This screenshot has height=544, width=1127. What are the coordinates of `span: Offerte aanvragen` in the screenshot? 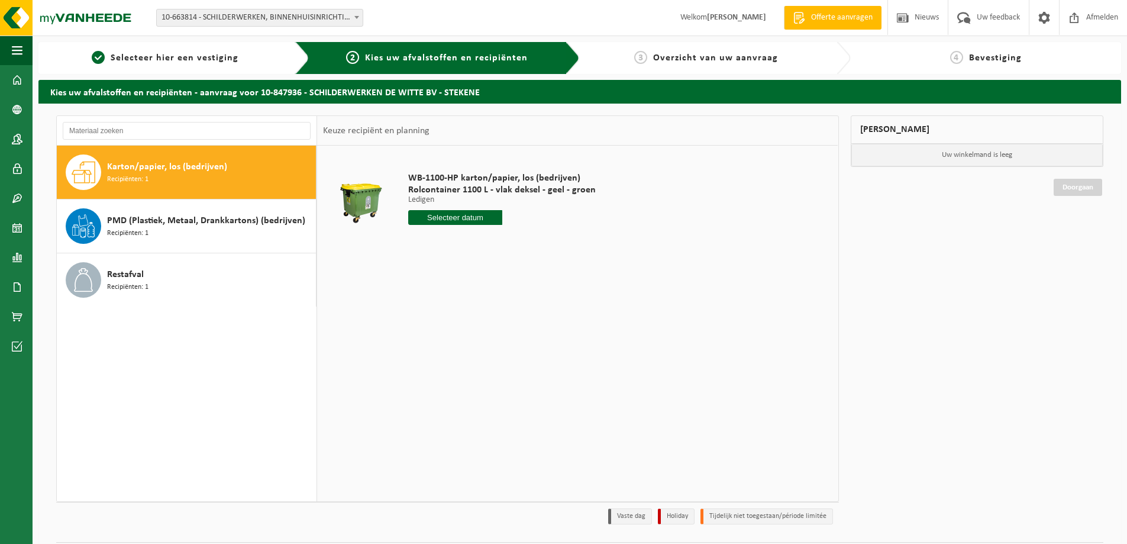 It's located at (842, 18).